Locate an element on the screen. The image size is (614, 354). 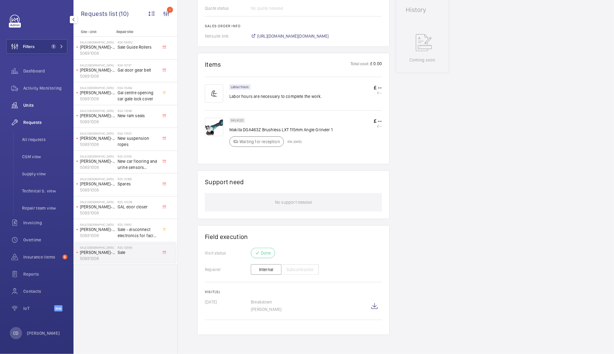
span: CSM view is located at coordinates (45, 157).